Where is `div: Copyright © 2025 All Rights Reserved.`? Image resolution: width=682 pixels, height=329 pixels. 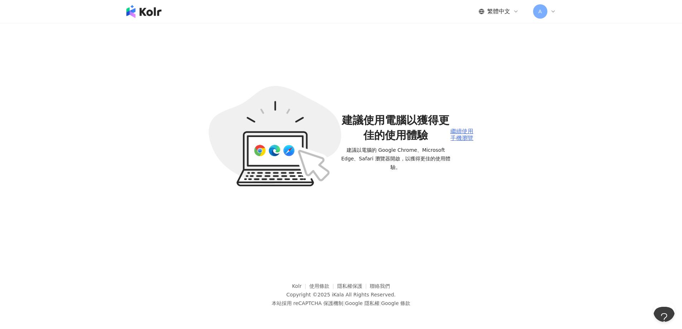 div: Copyright © 2025 All Rights Reserved. is located at coordinates (341, 295).